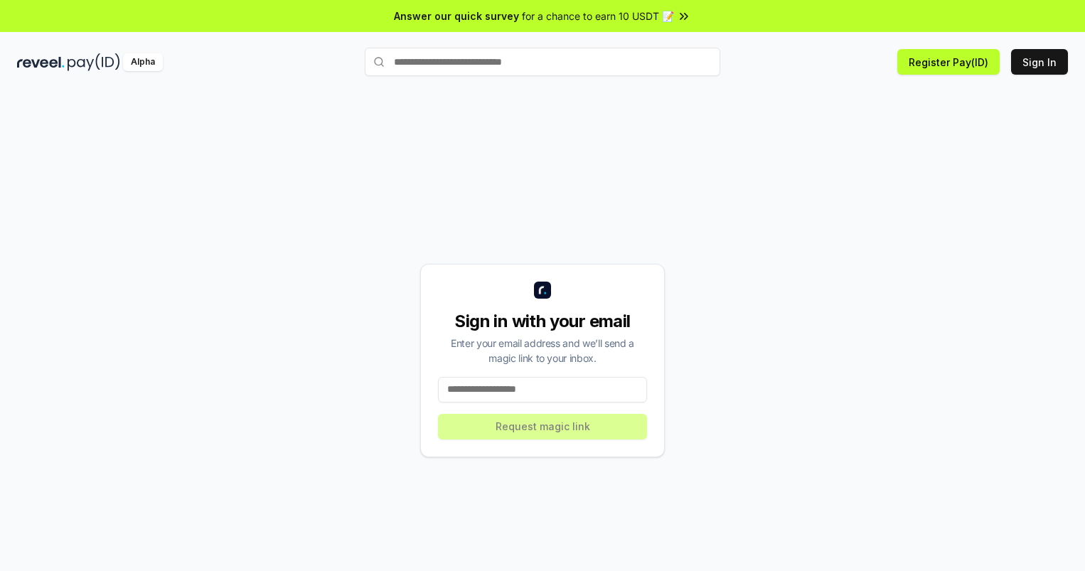  What do you see at coordinates (456, 16) in the screenshot?
I see `span: Answer our quick survey` at bounding box center [456, 16].